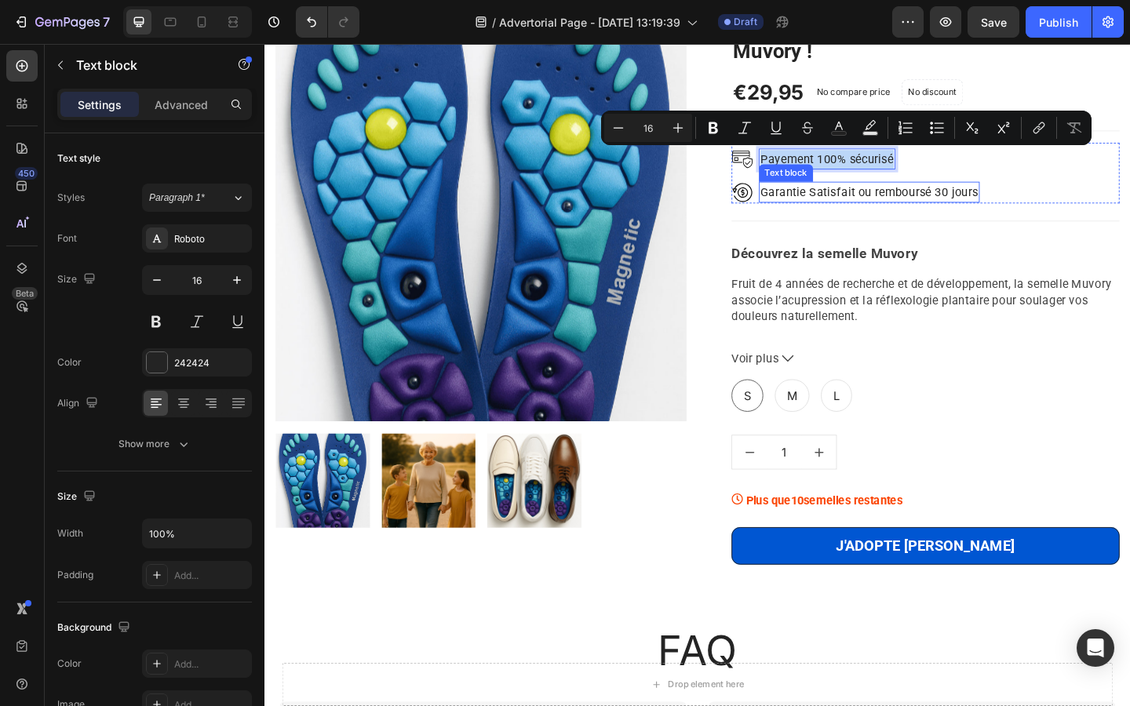 The height and width of the screenshot is (706, 1130). What do you see at coordinates (574, 383) in the screenshot?
I see `span: M` at bounding box center [574, 383].